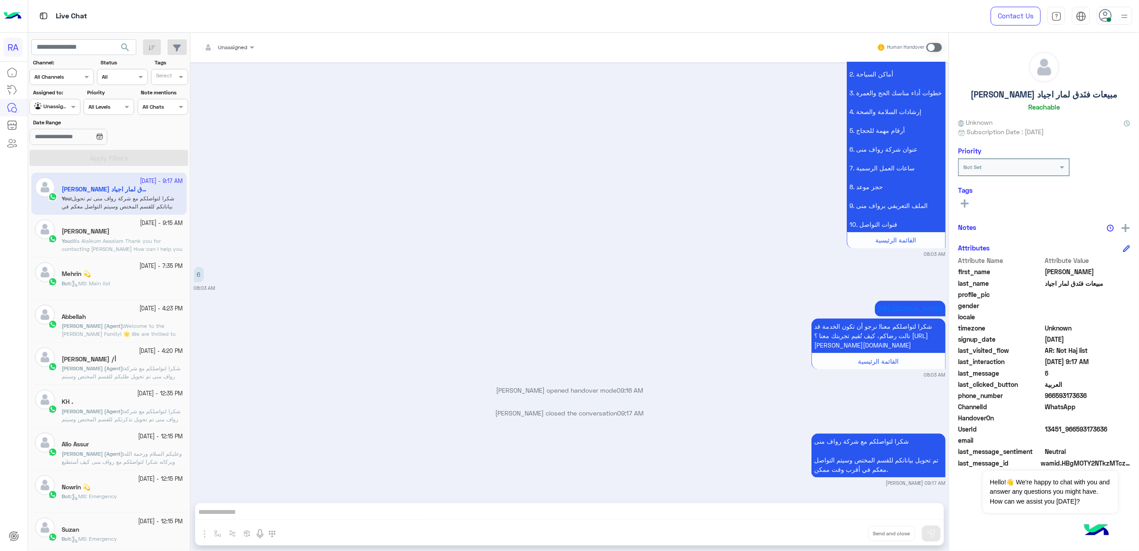  Describe the element at coordinates (1088, 451) in the screenshot. I see `span: 0` at that location.